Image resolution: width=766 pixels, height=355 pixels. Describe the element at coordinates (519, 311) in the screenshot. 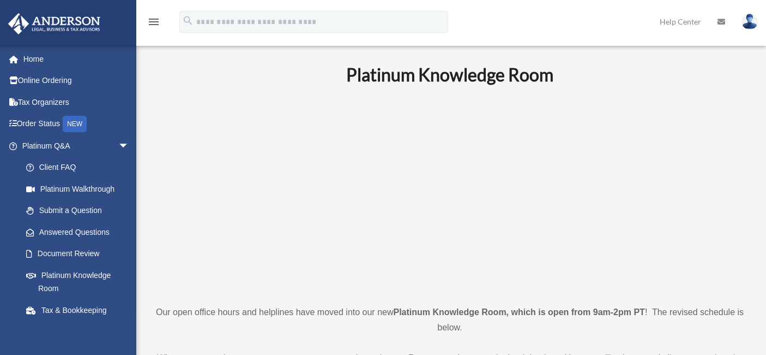

I see `strong: Platinum Knowledge Room, which is open from 9am-2pm PT` at that location.